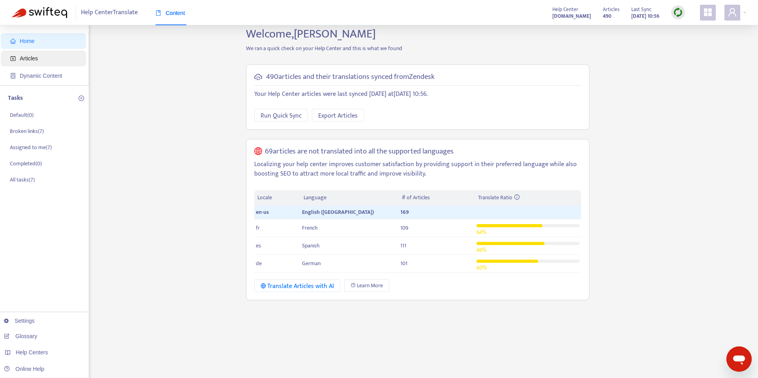 The height and width of the screenshot is (378, 758). I want to click on span: 64 %, so click(481, 232).